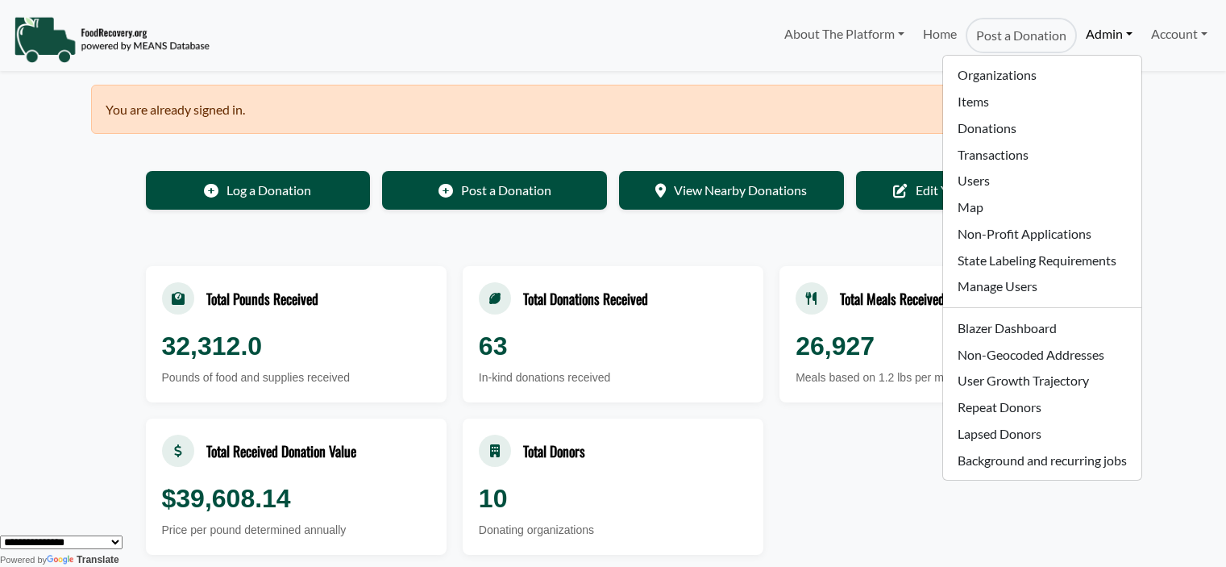 The height and width of the screenshot is (567, 1226). Describe the element at coordinates (296, 346) in the screenshot. I see `div: 32,312.0` at that location.